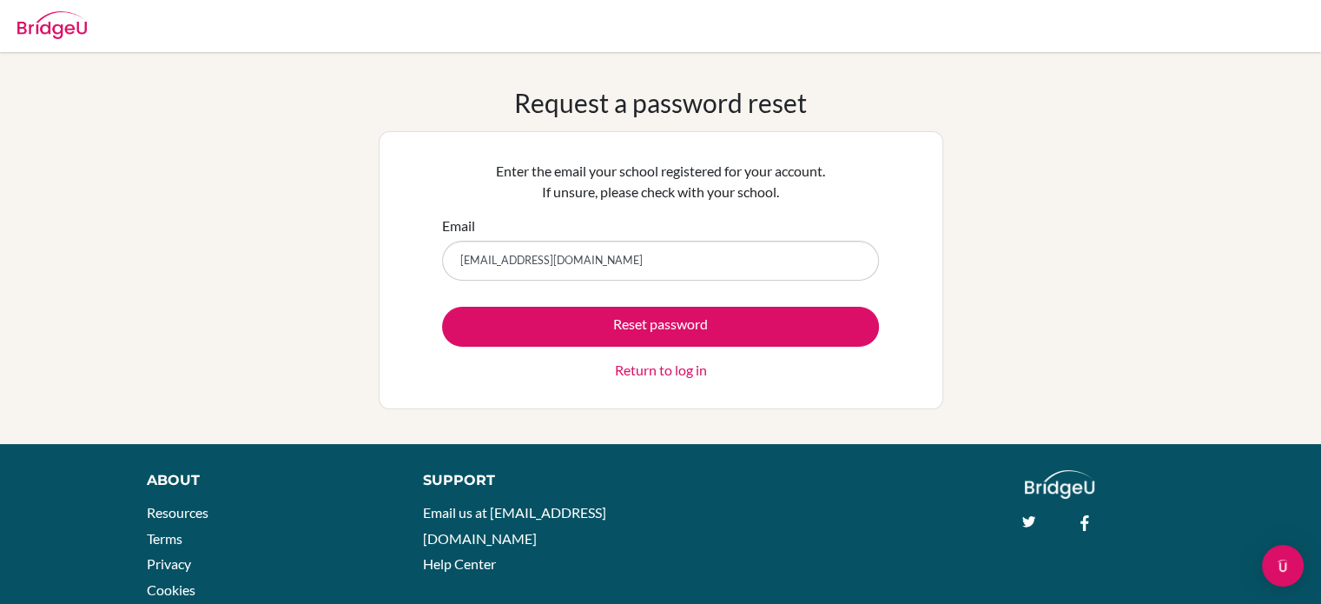 This screenshot has height=604, width=1321. What do you see at coordinates (660, 102) in the screenshot?
I see `h1: Request a password reset` at bounding box center [660, 102].